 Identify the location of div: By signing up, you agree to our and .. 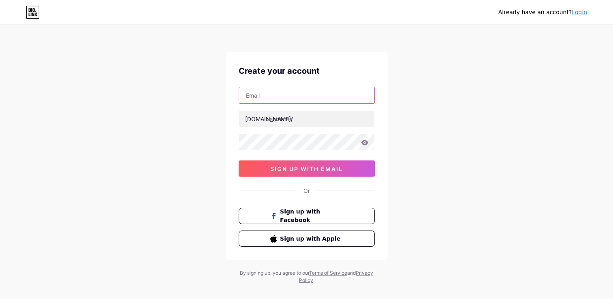
(307, 277).